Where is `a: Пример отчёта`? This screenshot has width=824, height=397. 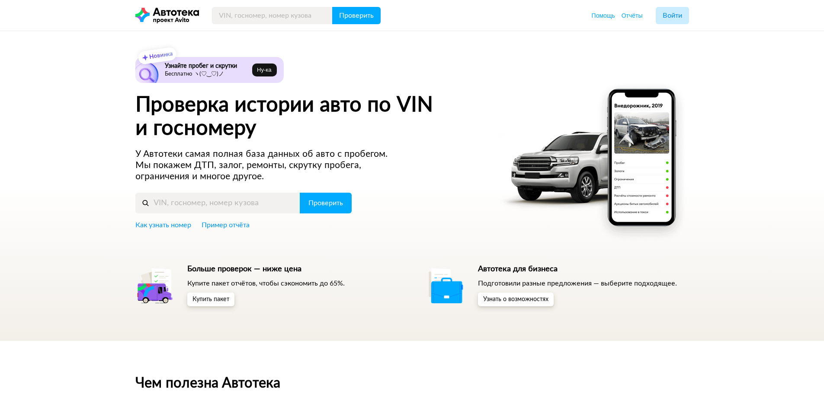
a: Пример отчёта is located at coordinates (225, 225).